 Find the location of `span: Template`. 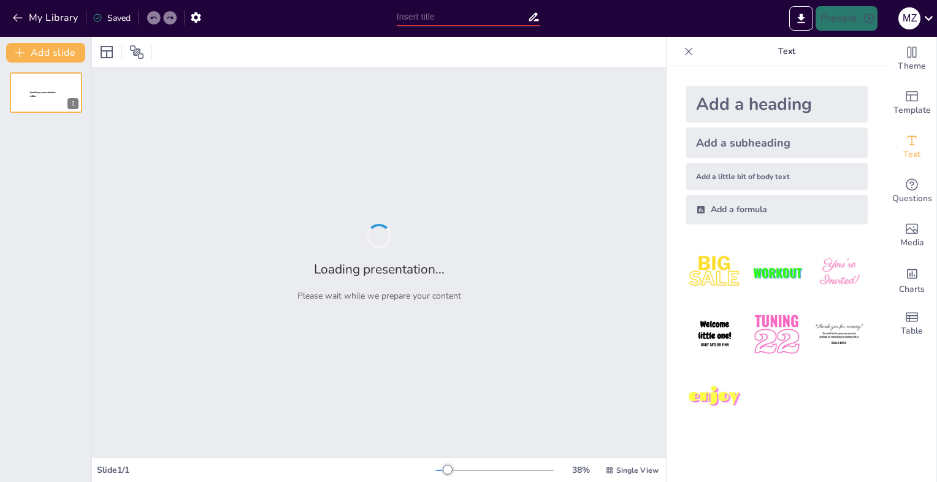

span: Template is located at coordinates (912, 110).